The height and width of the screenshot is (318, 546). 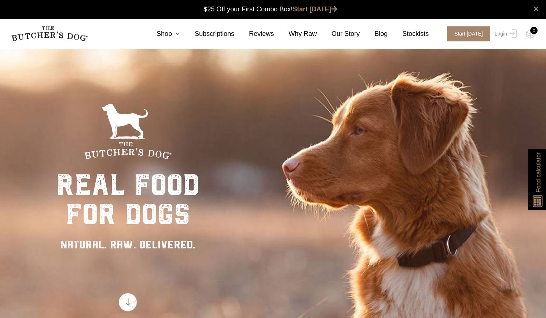 What do you see at coordinates (161, 34) in the screenshot?
I see `a: Shop` at bounding box center [161, 34].